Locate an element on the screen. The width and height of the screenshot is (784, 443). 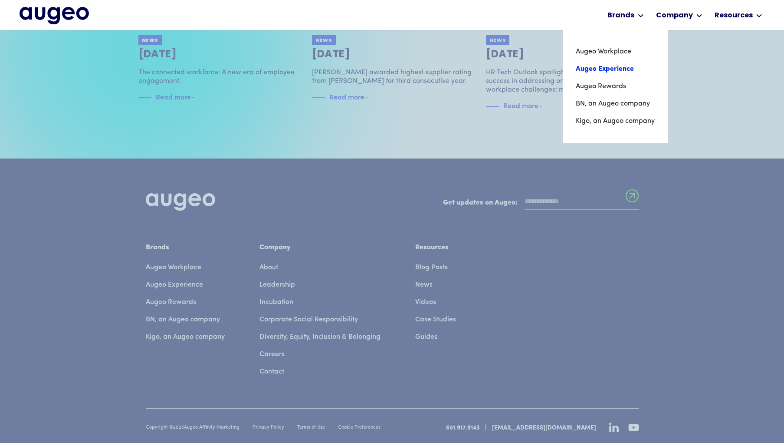
div: Company is located at coordinates (675, 16).